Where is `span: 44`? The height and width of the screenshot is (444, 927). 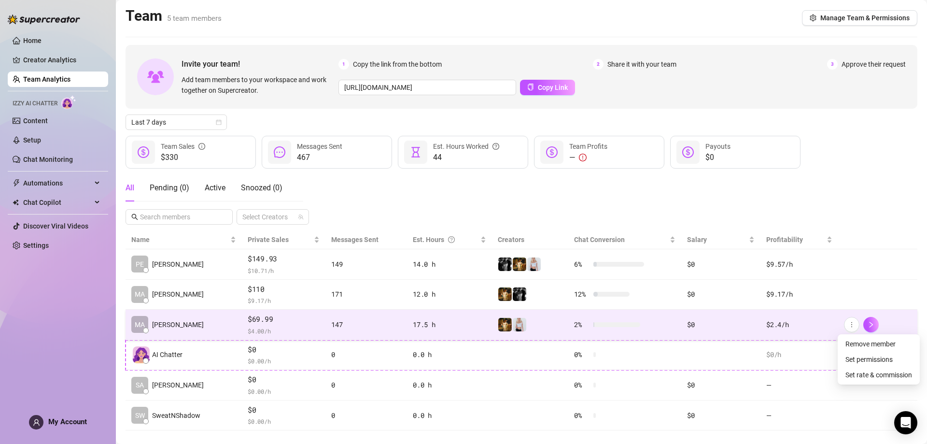 span: 44 is located at coordinates (466, 157).